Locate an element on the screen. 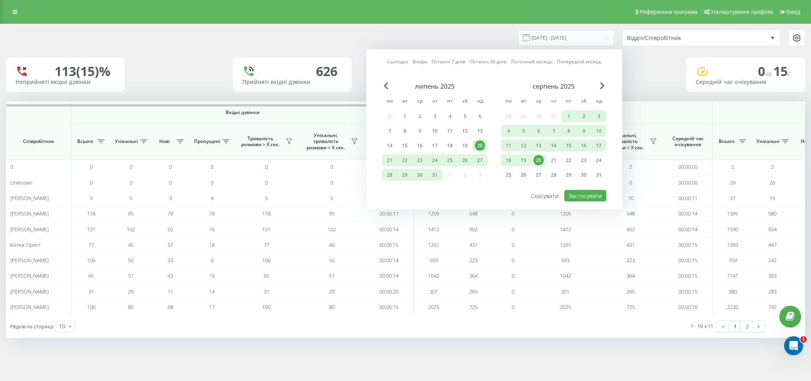  div: 12 is located at coordinates (465, 131).